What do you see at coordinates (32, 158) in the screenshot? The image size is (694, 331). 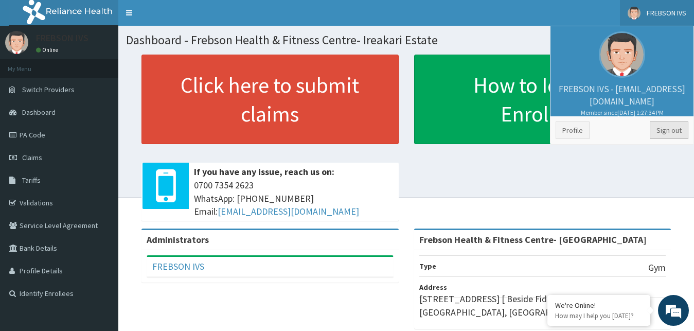 I see `span: Claims` at bounding box center [32, 158].